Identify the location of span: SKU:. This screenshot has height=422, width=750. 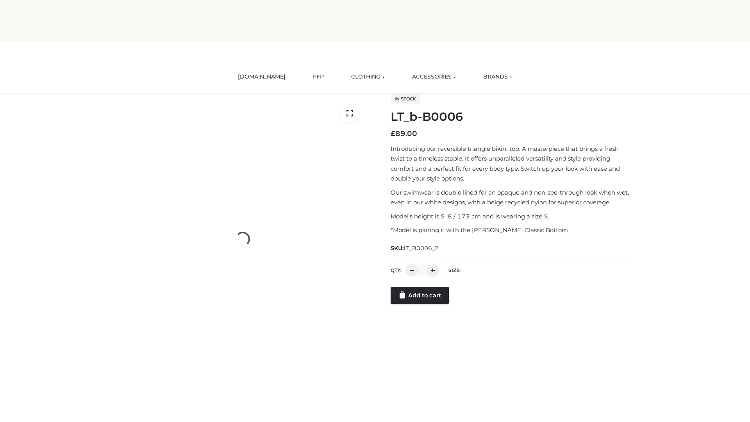
(415, 248).